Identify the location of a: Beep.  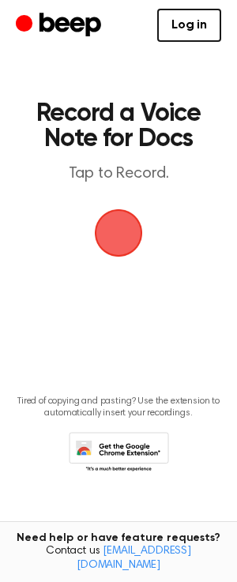
(60, 25).